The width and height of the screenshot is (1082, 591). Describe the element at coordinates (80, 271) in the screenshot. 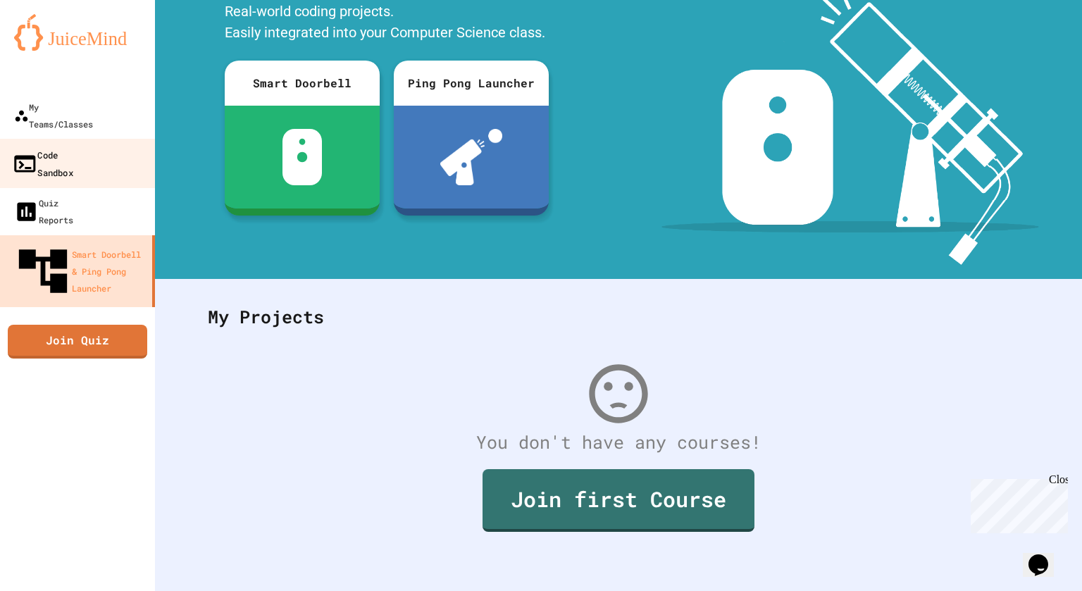

I see `div: Smart Doorbell & Ping Pong Launcher` at that location.